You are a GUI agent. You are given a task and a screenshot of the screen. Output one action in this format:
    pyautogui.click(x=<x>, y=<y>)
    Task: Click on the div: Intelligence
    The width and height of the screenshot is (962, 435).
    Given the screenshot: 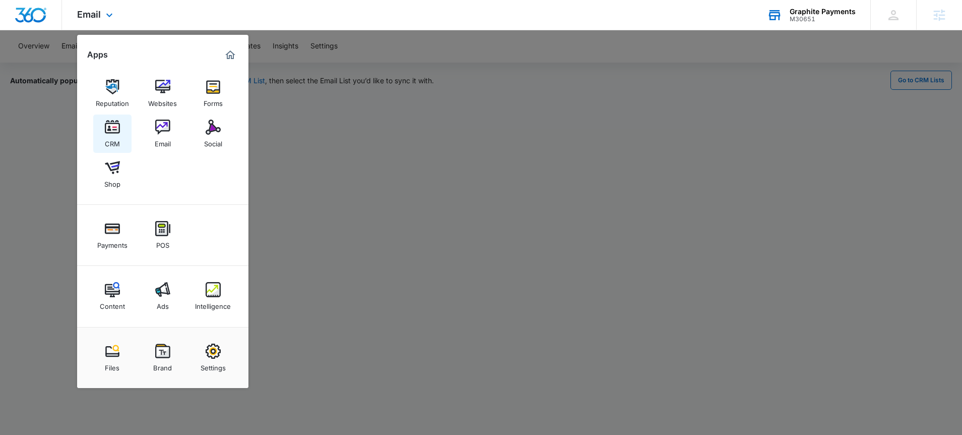 What is the action you would take?
    pyautogui.click(x=213, y=304)
    